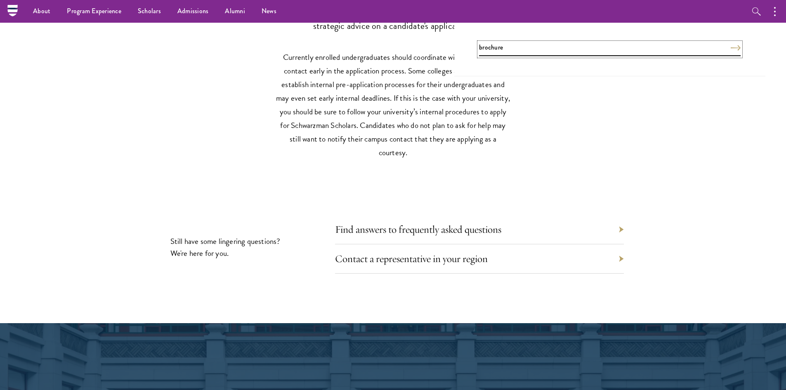  Describe the element at coordinates (610, 49) in the screenshot. I see `input: Search` at that location.